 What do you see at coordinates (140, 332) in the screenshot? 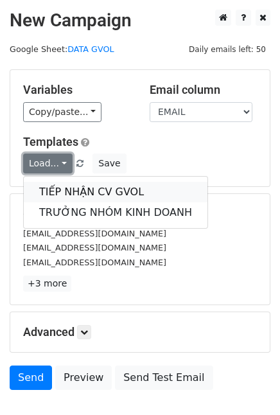
I see `h5: Advanced` at bounding box center [140, 332].